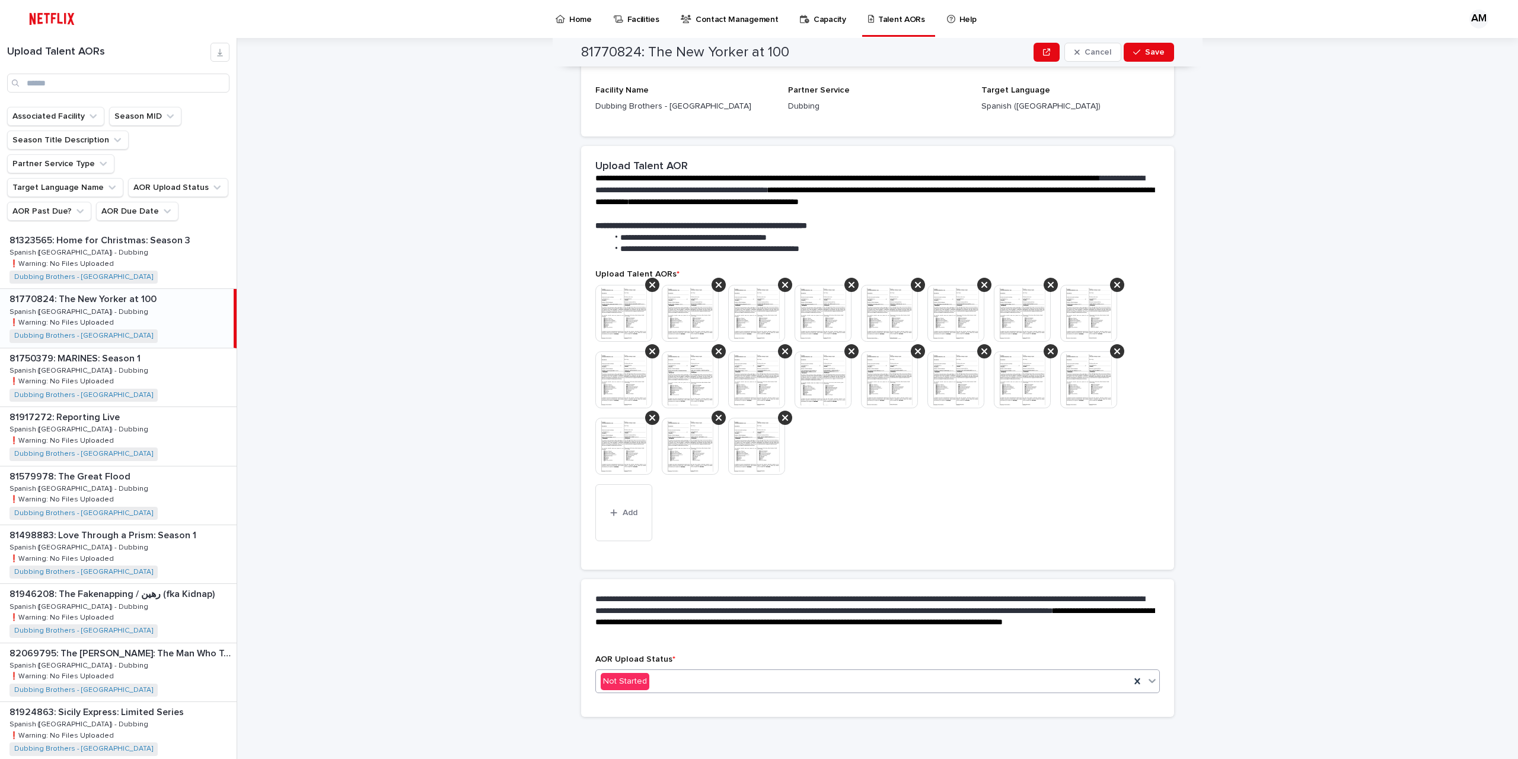 Image resolution: width=1518 pixels, height=759 pixels. Describe the element at coordinates (56, 116) in the screenshot. I see `button: Associated Facility` at that location.